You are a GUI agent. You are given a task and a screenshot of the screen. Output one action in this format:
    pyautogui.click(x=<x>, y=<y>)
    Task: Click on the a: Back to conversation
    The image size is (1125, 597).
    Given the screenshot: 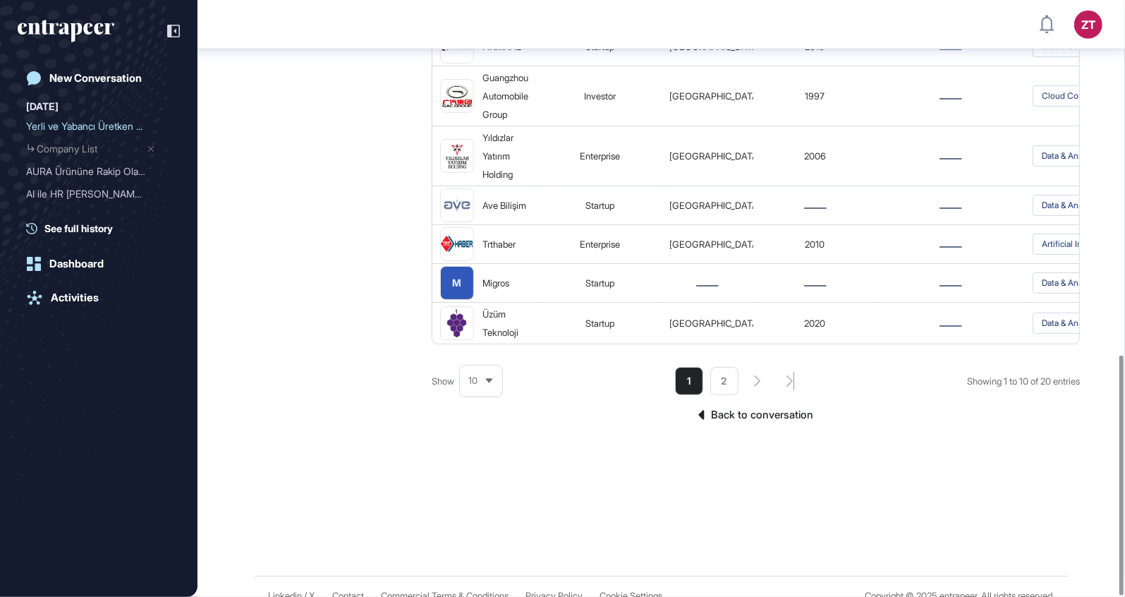 What is the action you would take?
    pyautogui.click(x=755, y=415)
    